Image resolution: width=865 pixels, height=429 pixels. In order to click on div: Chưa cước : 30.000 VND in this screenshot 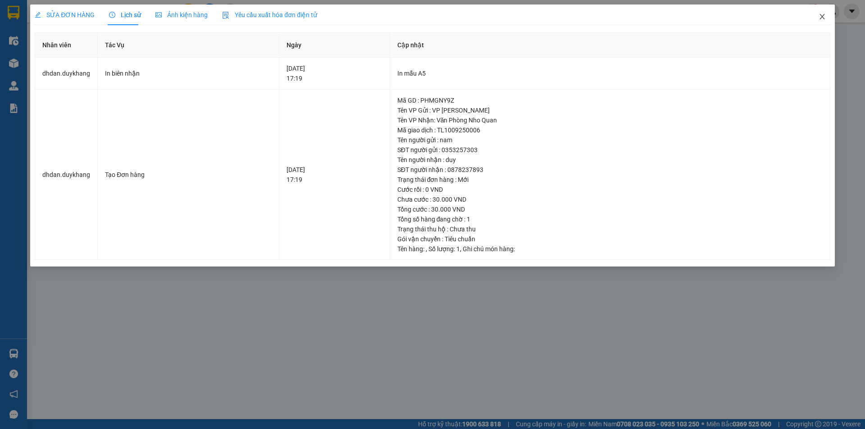, I will do `click(610, 200)`.